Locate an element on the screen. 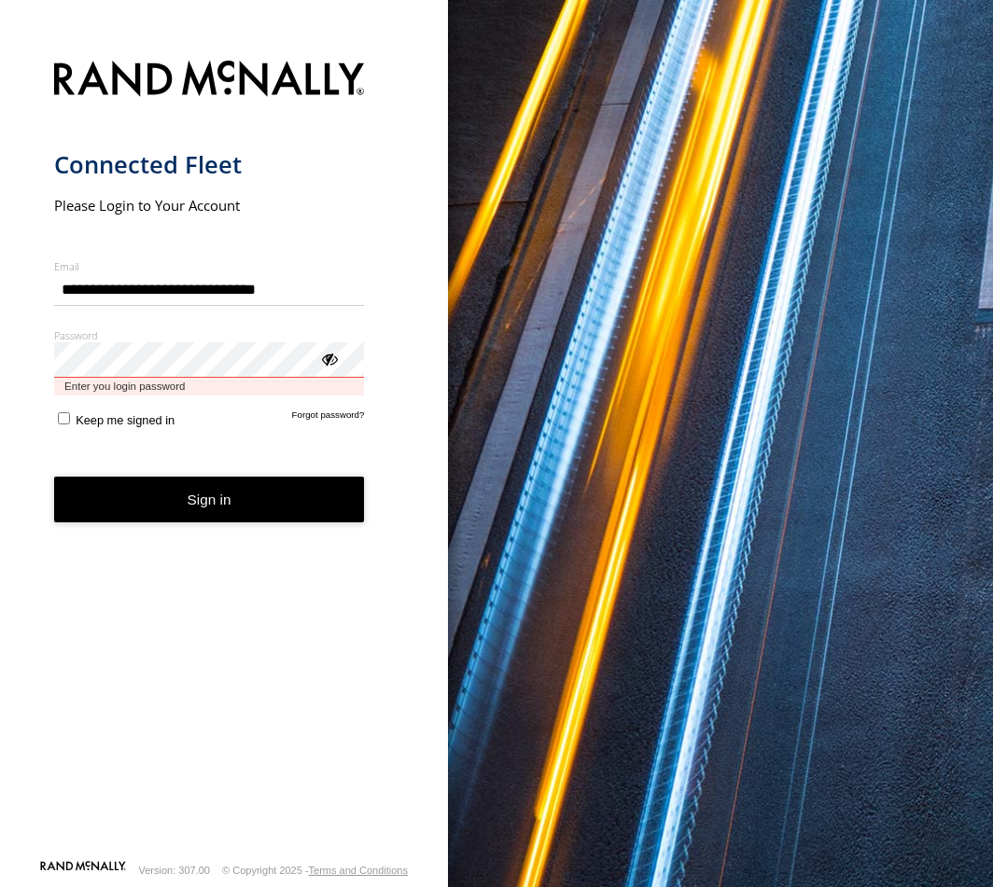 The height and width of the screenshot is (887, 993). a: Terms and Conditions is located at coordinates (358, 871).